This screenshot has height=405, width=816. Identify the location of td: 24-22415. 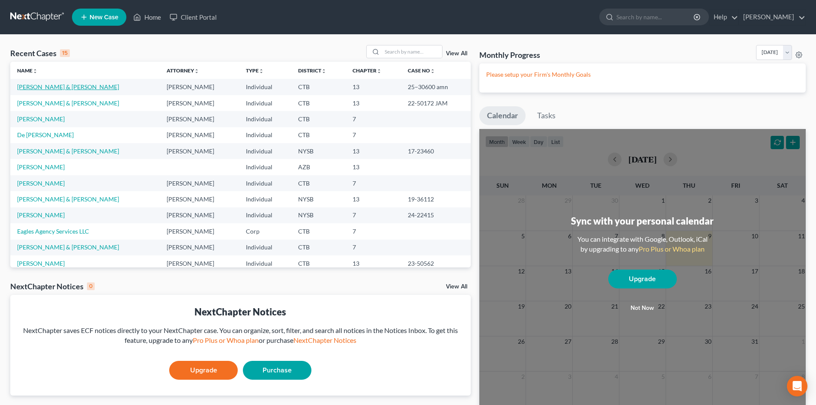
(435, 215).